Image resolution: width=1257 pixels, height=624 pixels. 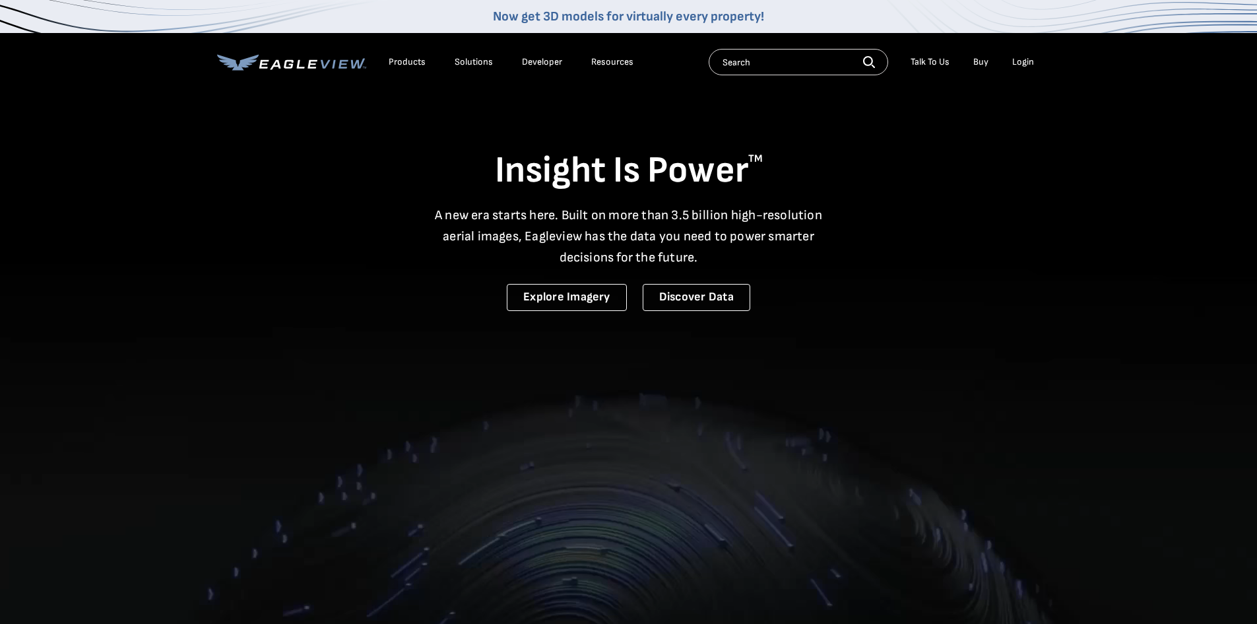 What do you see at coordinates (696, 297) in the screenshot?
I see `a: Discover Data` at bounding box center [696, 297].